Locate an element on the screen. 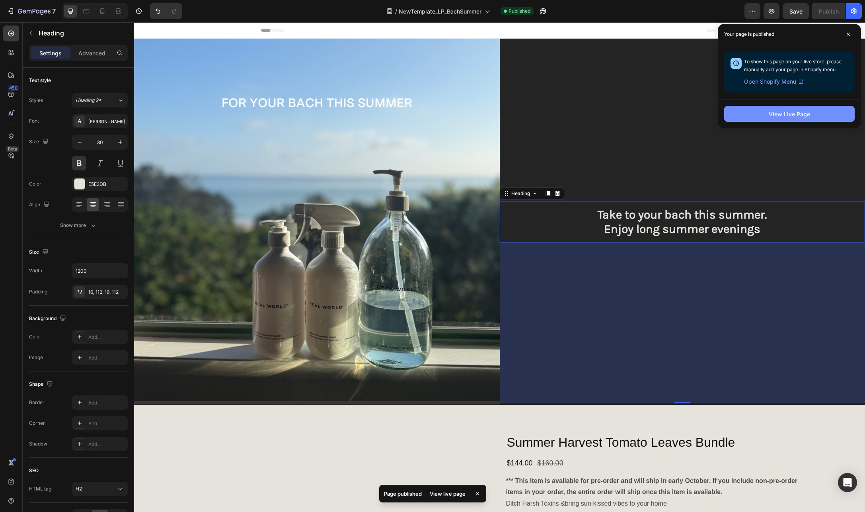 The height and width of the screenshot is (512, 865). button: Show more is located at coordinates (78, 225).